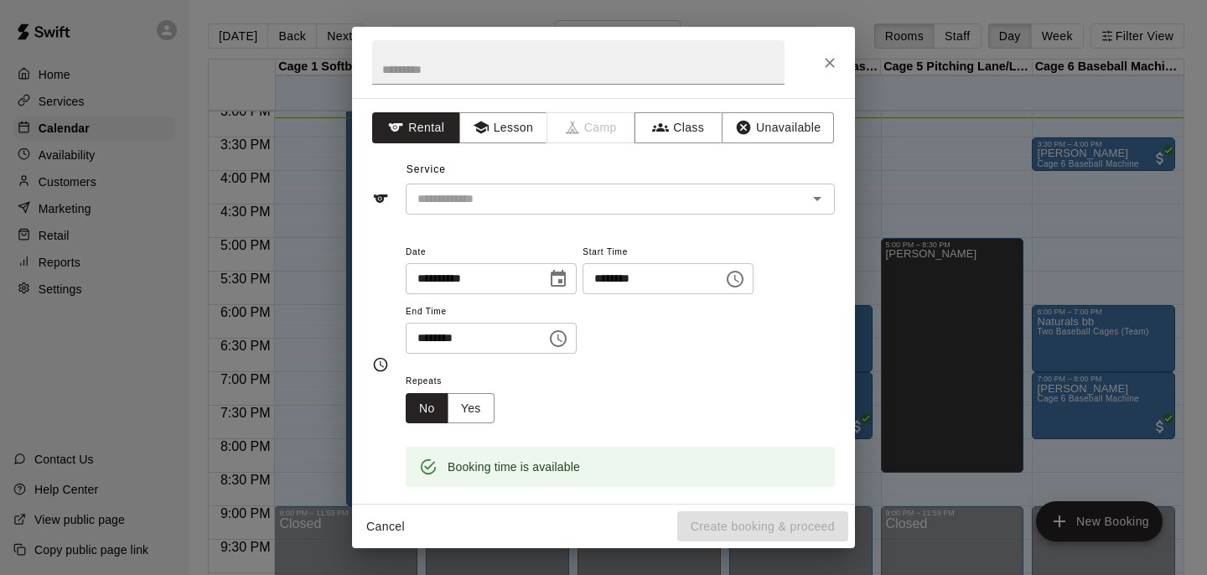  Describe the element at coordinates (668, 252) in the screenshot. I see `span: Start Time` at that location.